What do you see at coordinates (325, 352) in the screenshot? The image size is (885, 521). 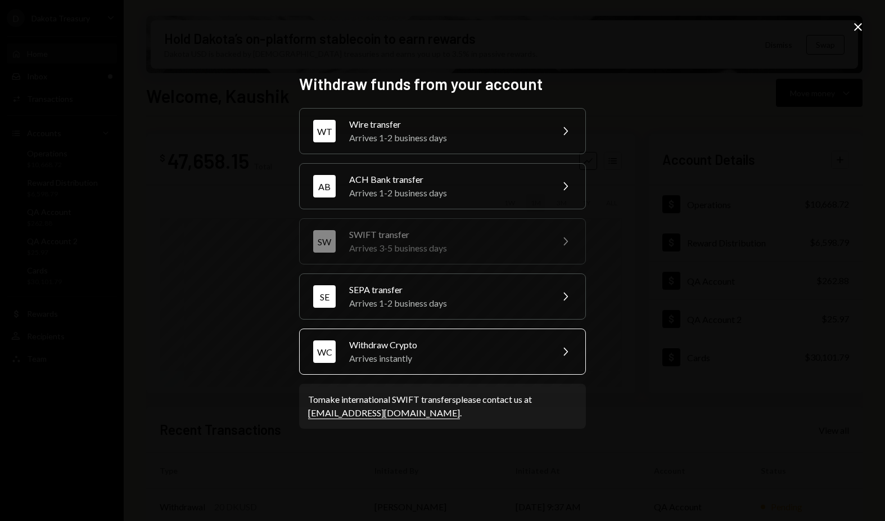 I see `div: WC` at bounding box center [325, 352].